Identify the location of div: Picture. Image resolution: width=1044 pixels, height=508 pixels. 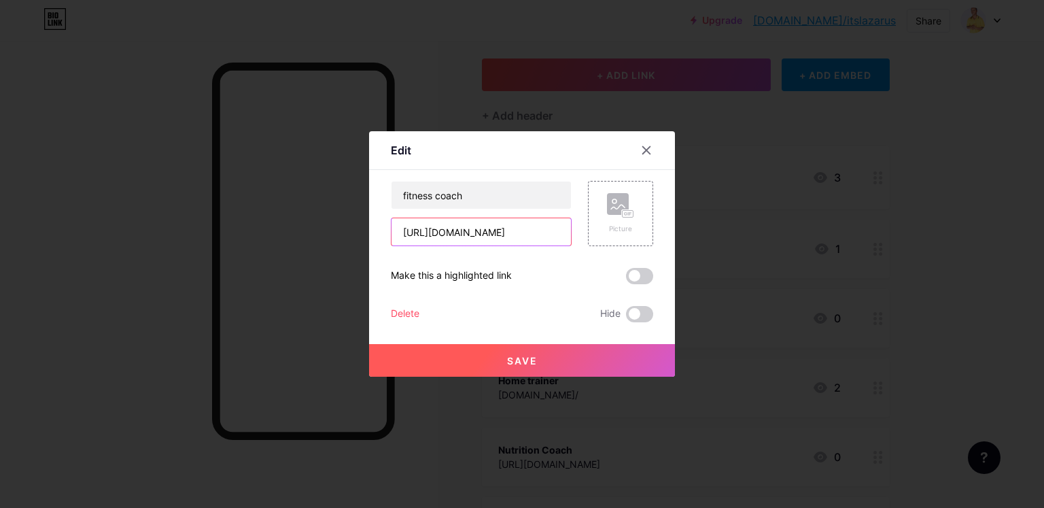
(621, 228).